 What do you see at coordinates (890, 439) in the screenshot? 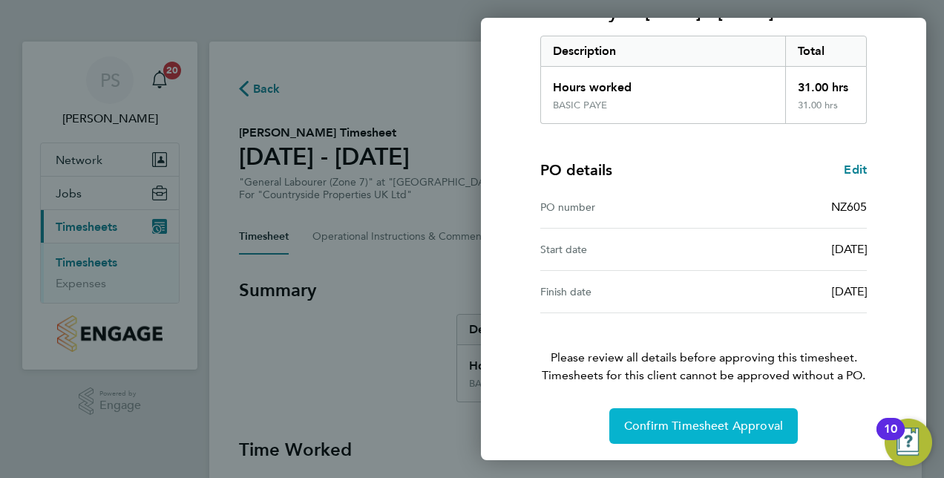
I see `div: 10` at bounding box center [890, 439].